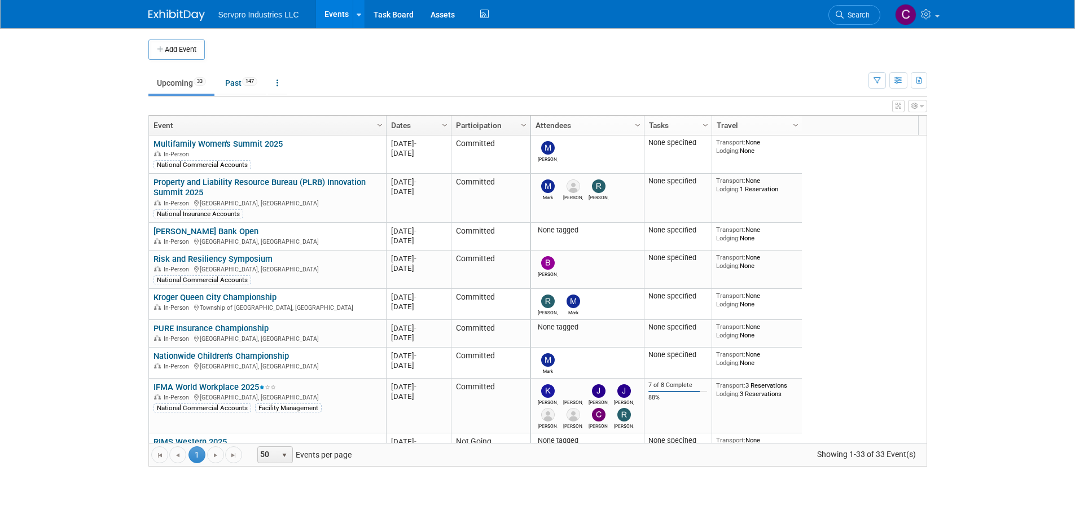 The height and width of the screenshot is (514, 1075). Describe the element at coordinates (573, 186) in the screenshot. I see `img: Anthony Zubrick` at that location.